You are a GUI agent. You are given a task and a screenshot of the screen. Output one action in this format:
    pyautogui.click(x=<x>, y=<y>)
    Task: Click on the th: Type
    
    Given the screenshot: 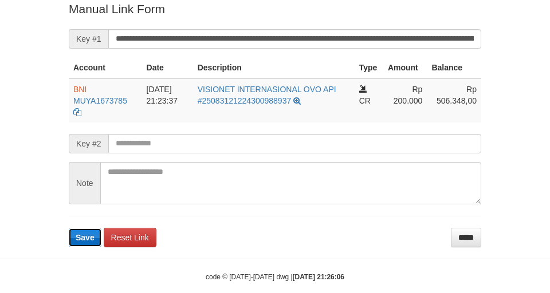 What is the action you would take?
    pyautogui.click(x=369, y=68)
    